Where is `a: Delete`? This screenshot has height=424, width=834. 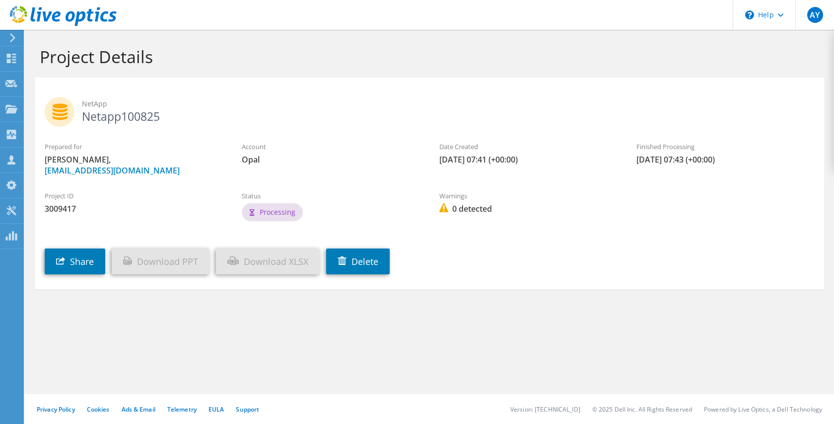 a: Delete is located at coordinates (358, 261).